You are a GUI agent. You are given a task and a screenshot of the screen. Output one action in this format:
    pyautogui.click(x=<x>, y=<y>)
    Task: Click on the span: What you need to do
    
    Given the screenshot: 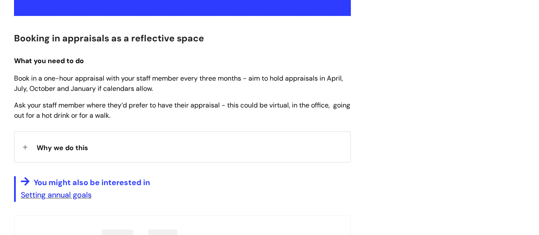 What is the action you would take?
    pyautogui.click(x=49, y=61)
    